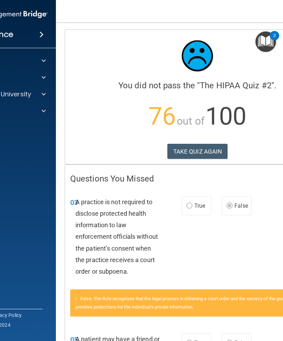  What do you see at coordinates (197, 151) in the screenshot?
I see `button: TAKE QUIZ AGAIN` at bounding box center [197, 151].